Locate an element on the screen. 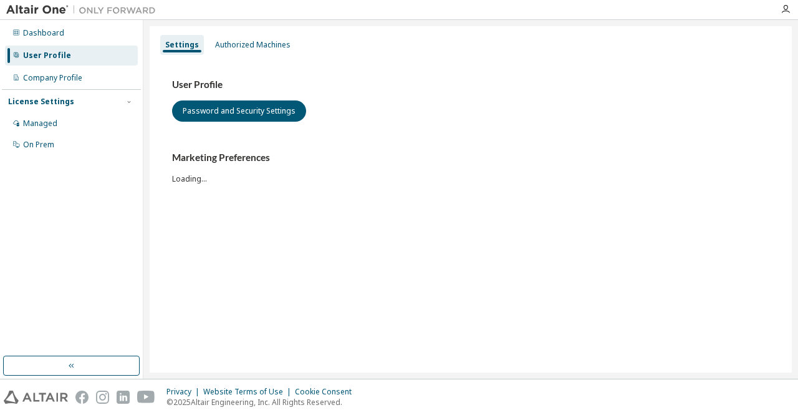 This screenshot has height=415, width=798. div: Website Terms of Use is located at coordinates (249, 392).